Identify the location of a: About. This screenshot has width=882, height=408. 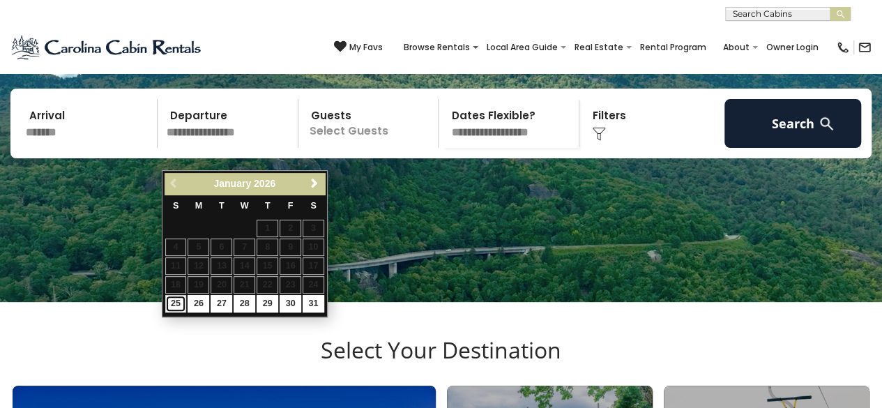
(737, 47).